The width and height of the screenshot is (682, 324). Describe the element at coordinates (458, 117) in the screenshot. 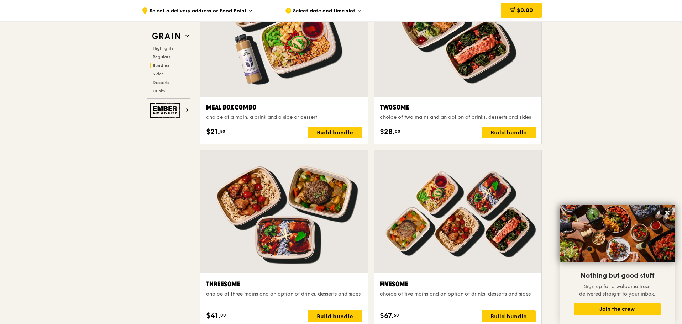

I see `div: choice of two mains and an option of drinks, desserts and sides` at that location.